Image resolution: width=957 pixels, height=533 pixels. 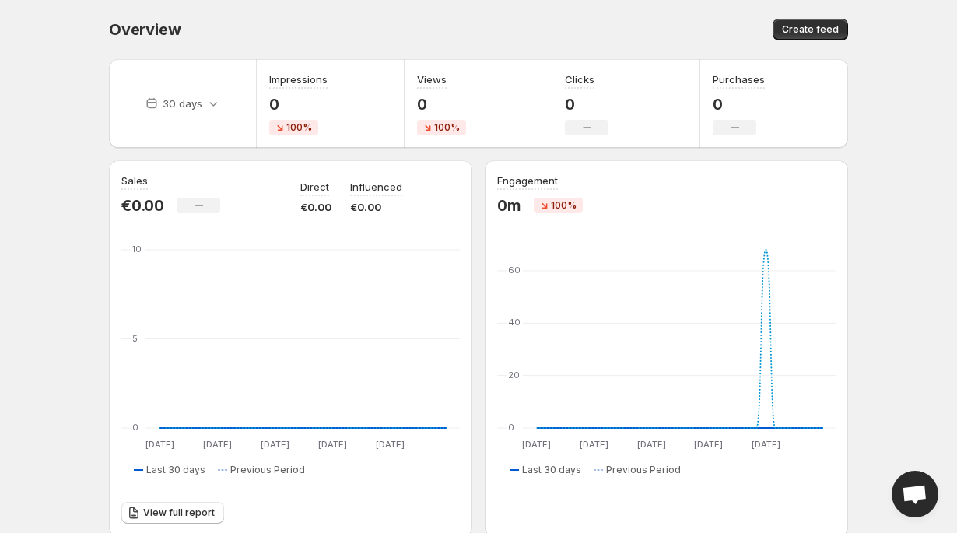 I want to click on h3: Impressions, so click(x=298, y=79).